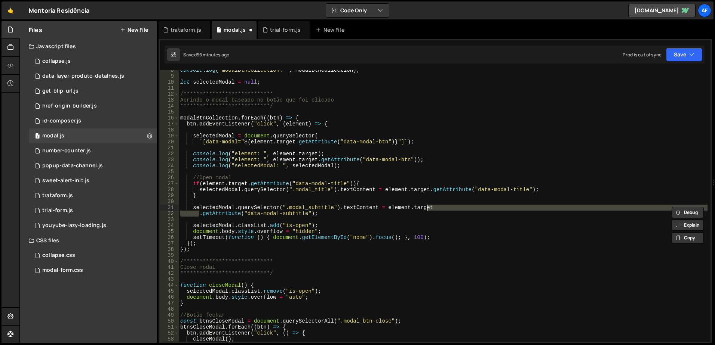 This screenshot has width=715, height=345. I want to click on div: 23, so click(169, 160).